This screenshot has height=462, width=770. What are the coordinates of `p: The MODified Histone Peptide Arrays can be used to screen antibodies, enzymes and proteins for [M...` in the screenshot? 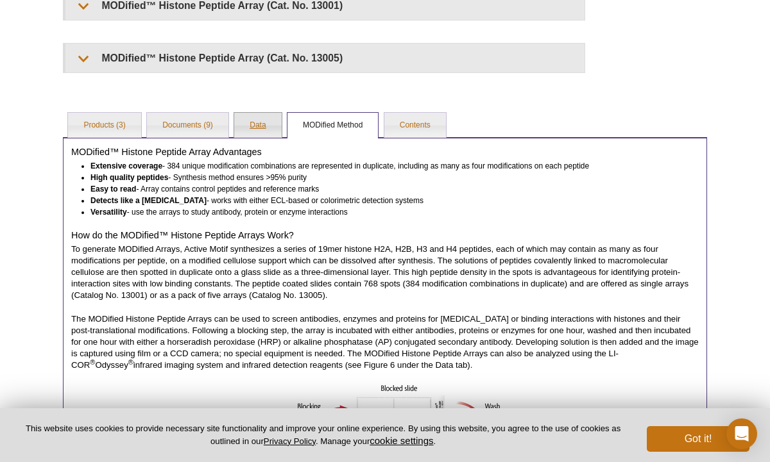 It's located at (385, 342).